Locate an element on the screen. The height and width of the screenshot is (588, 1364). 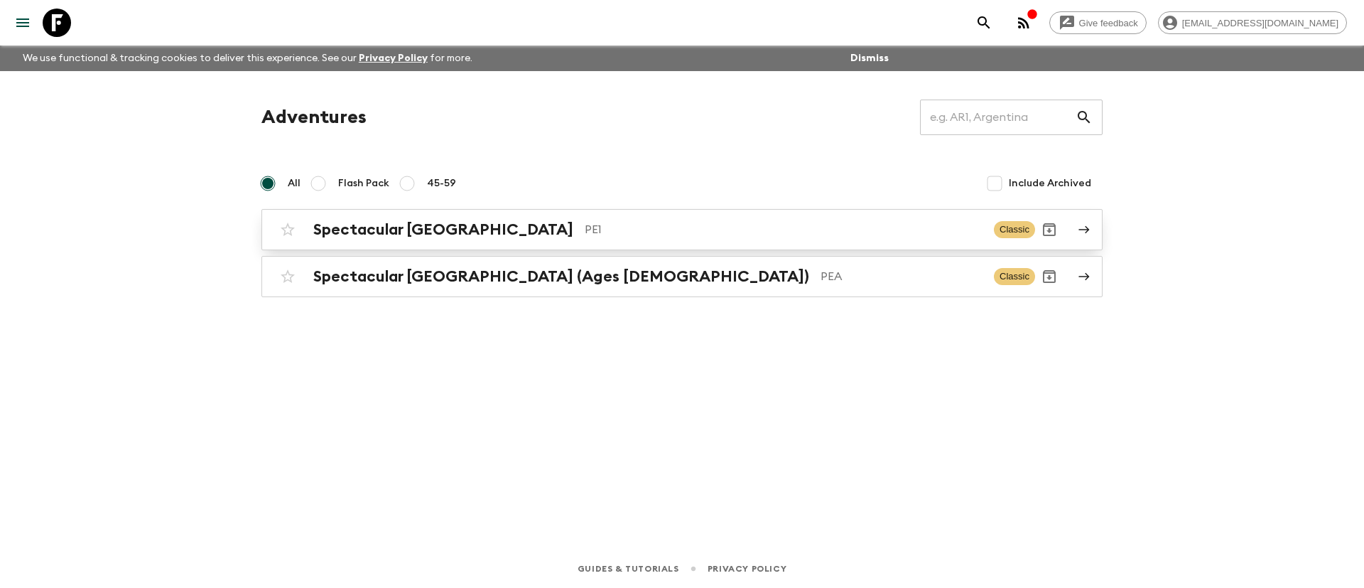
input: e.g. AR1, Argentina is located at coordinates (998, 117).